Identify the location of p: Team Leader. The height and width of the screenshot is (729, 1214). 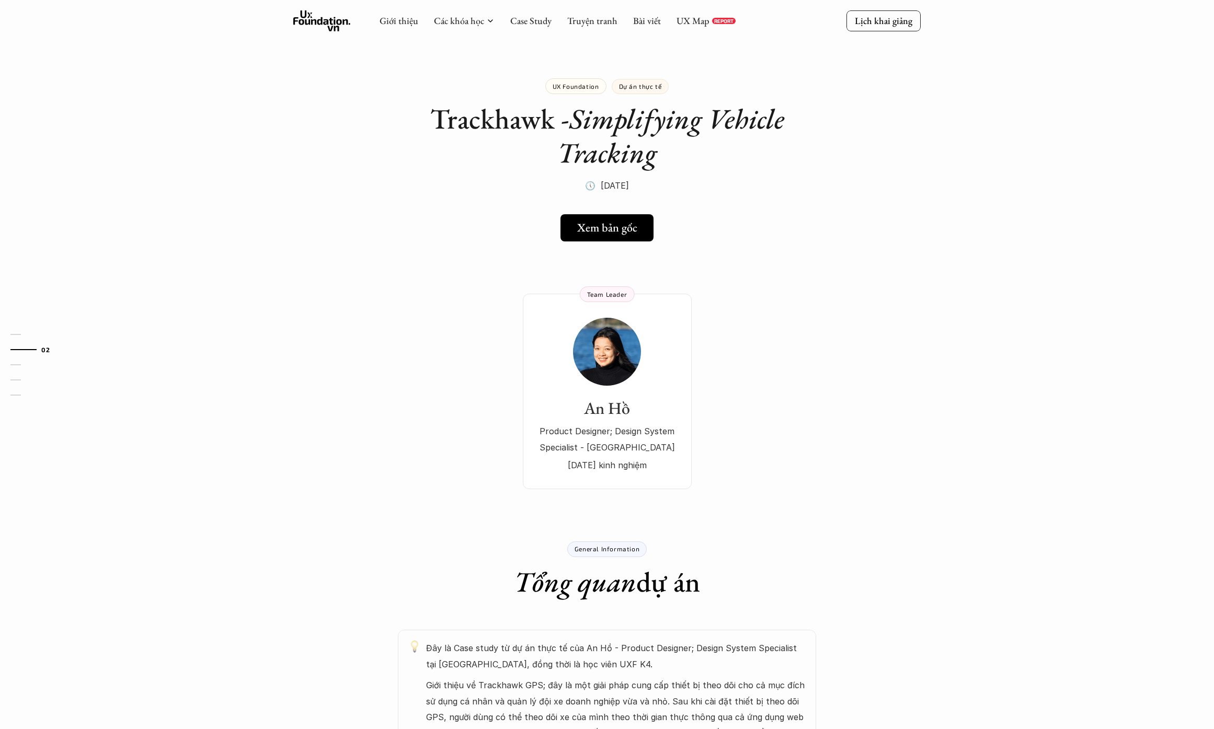
(607, 294).